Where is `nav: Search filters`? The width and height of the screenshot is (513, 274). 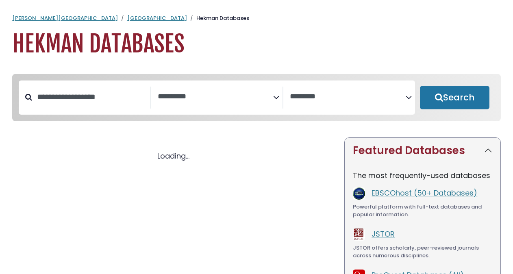 nav: Search filters is located at coordinates (257, 98).